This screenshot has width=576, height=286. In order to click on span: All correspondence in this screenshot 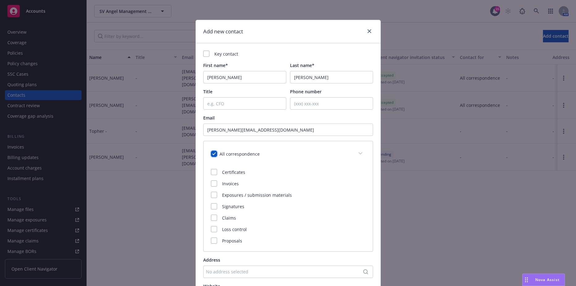, I will do `click(240, 154)`.